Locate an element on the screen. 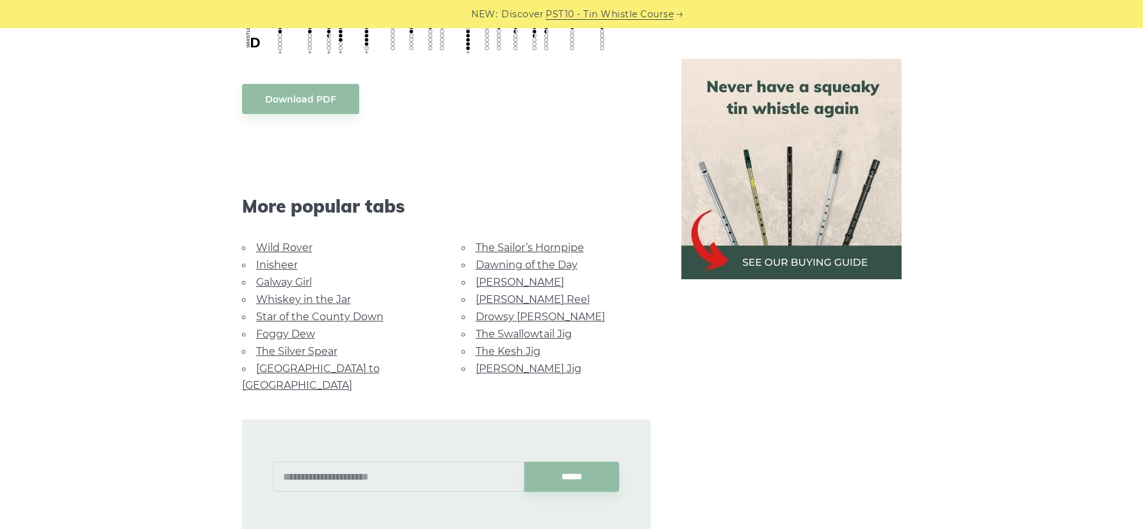  a: Dawning of the Day is located at coordinates (526, 265).